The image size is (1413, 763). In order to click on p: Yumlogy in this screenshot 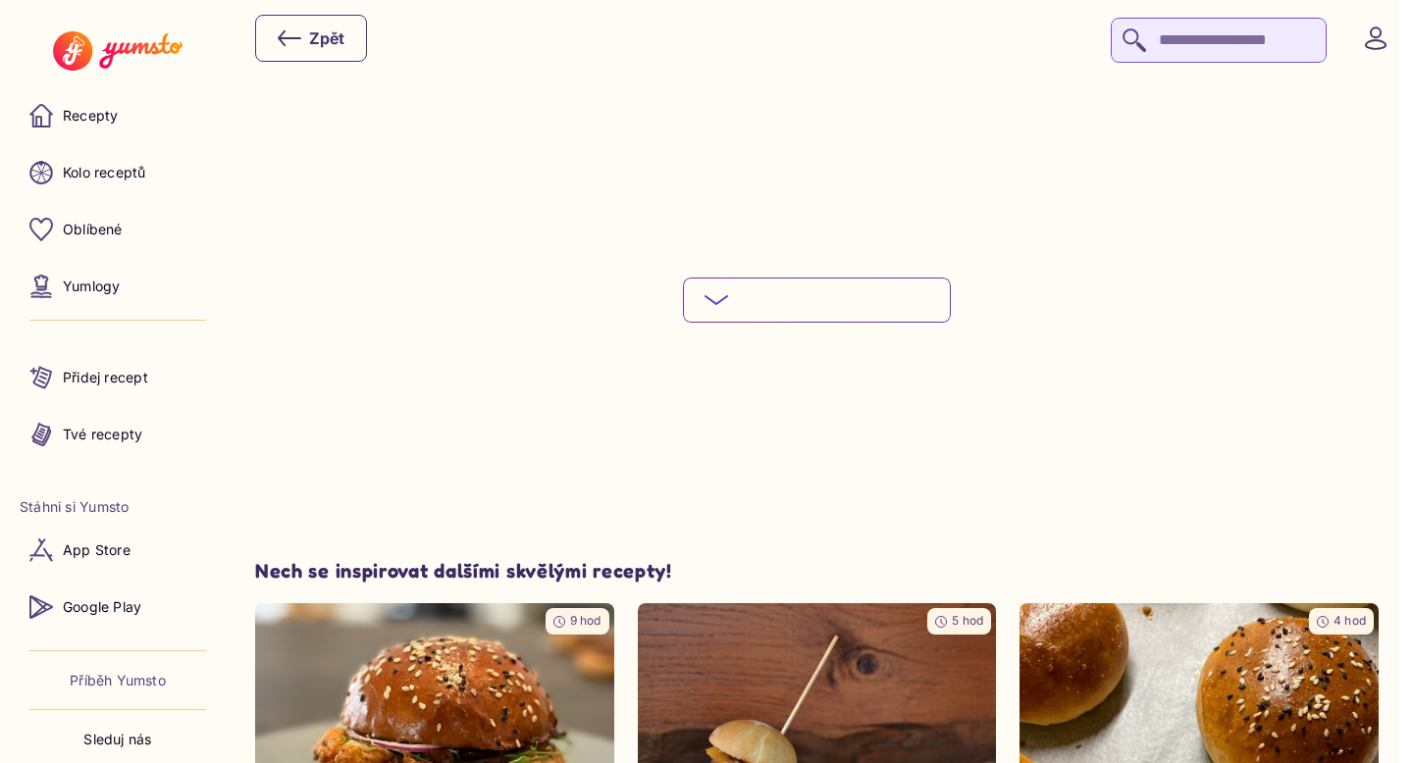, I will do `click(91, 287)`.